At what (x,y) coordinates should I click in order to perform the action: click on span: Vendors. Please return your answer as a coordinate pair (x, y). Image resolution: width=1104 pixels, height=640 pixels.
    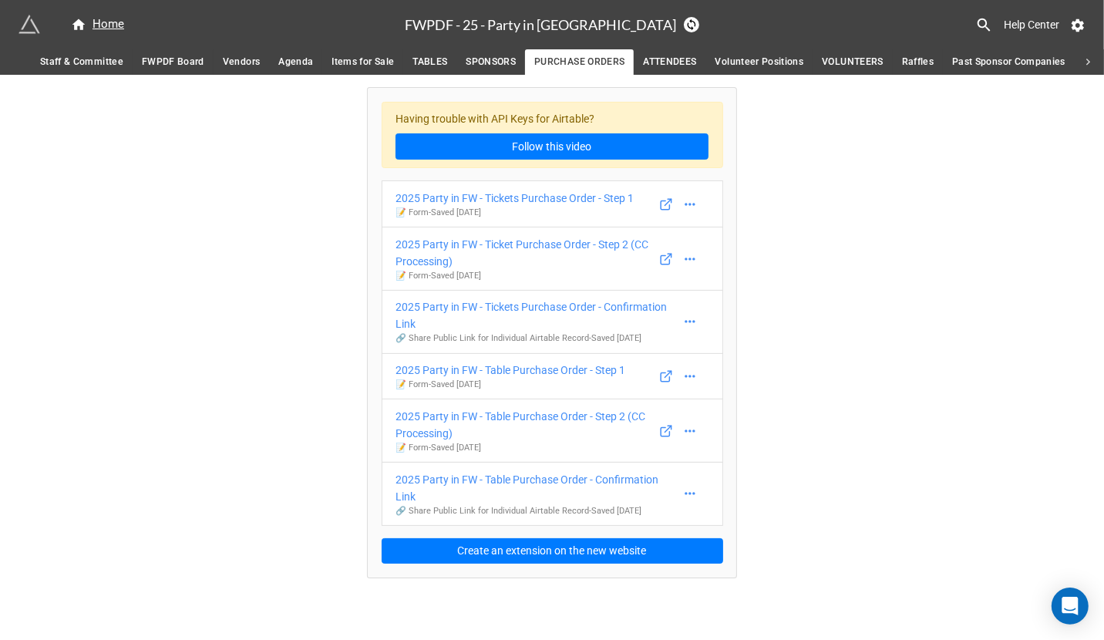
    Looking at the image, I should click on (241, 62).